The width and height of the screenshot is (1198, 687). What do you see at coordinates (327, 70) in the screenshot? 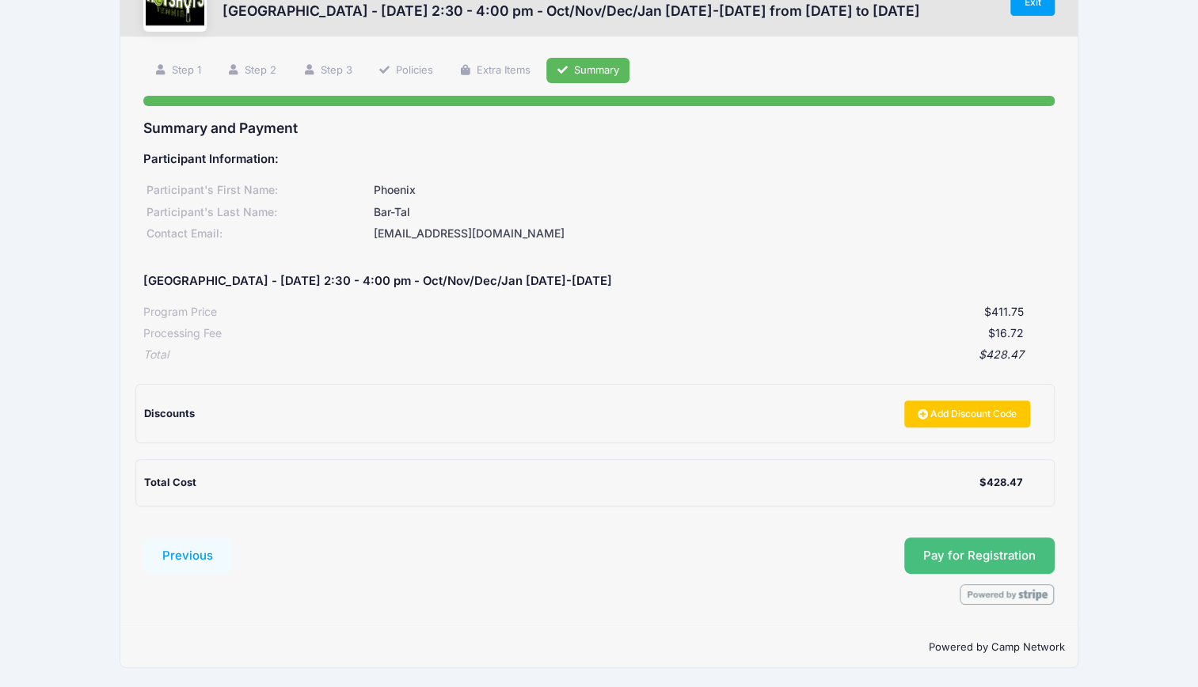
I see `a: Step 3` at bounding box center [327, 70].